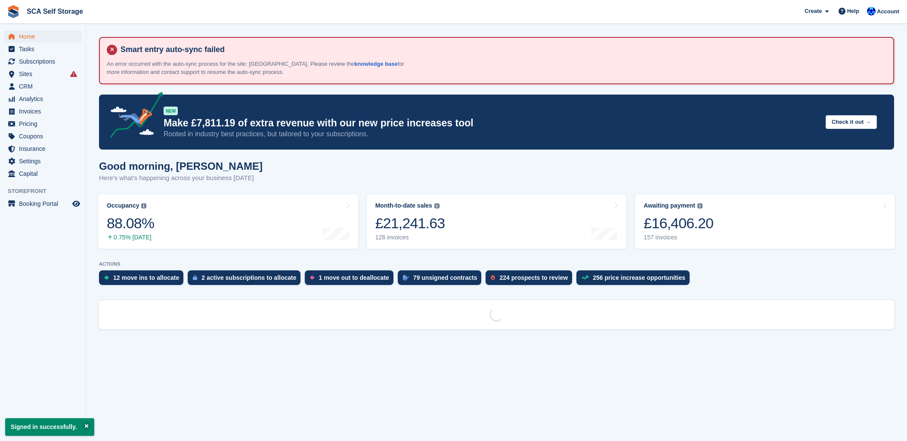  Describe the element at coordinates (49, 427) in the screenshot. I see `p: Signed in successfully.` at that location.